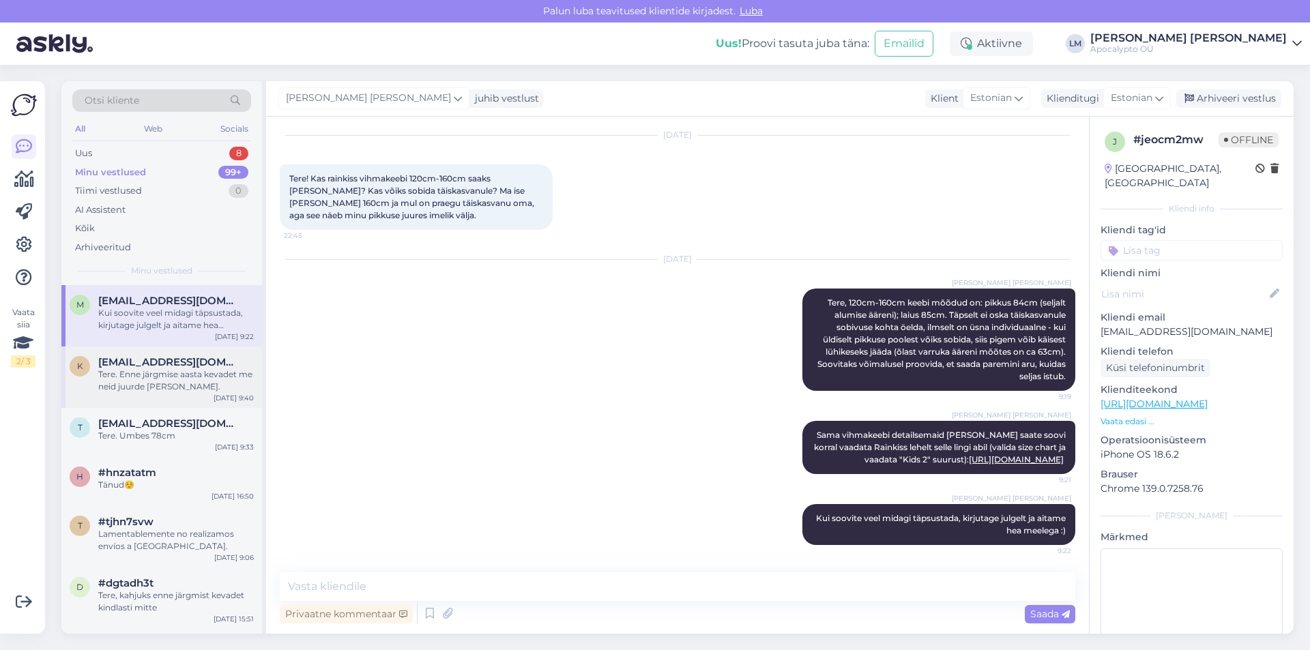 The height and width of the screenshot is (650, 1310). What do you see at coordinates (162, 271) in the screenshot?
I see `span: Minu vestlused` at bounding box center [162, 271].